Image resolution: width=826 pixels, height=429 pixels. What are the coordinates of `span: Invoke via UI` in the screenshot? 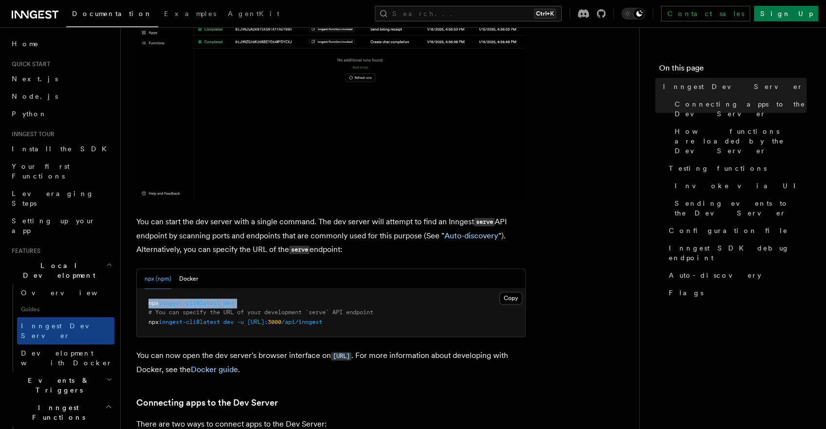 It's located at (739, 186).